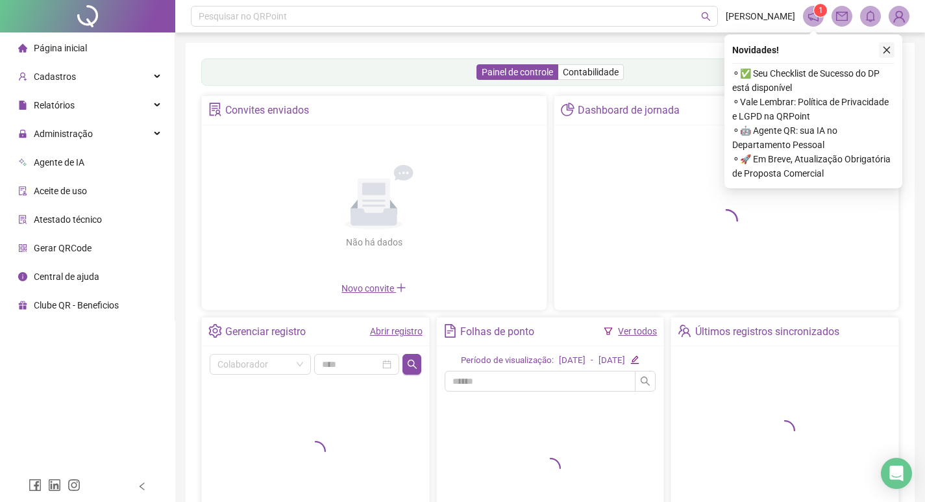 The width and height of the screenshot is (925, 502). I want to click on span: Relatórios, so click(54, 105).